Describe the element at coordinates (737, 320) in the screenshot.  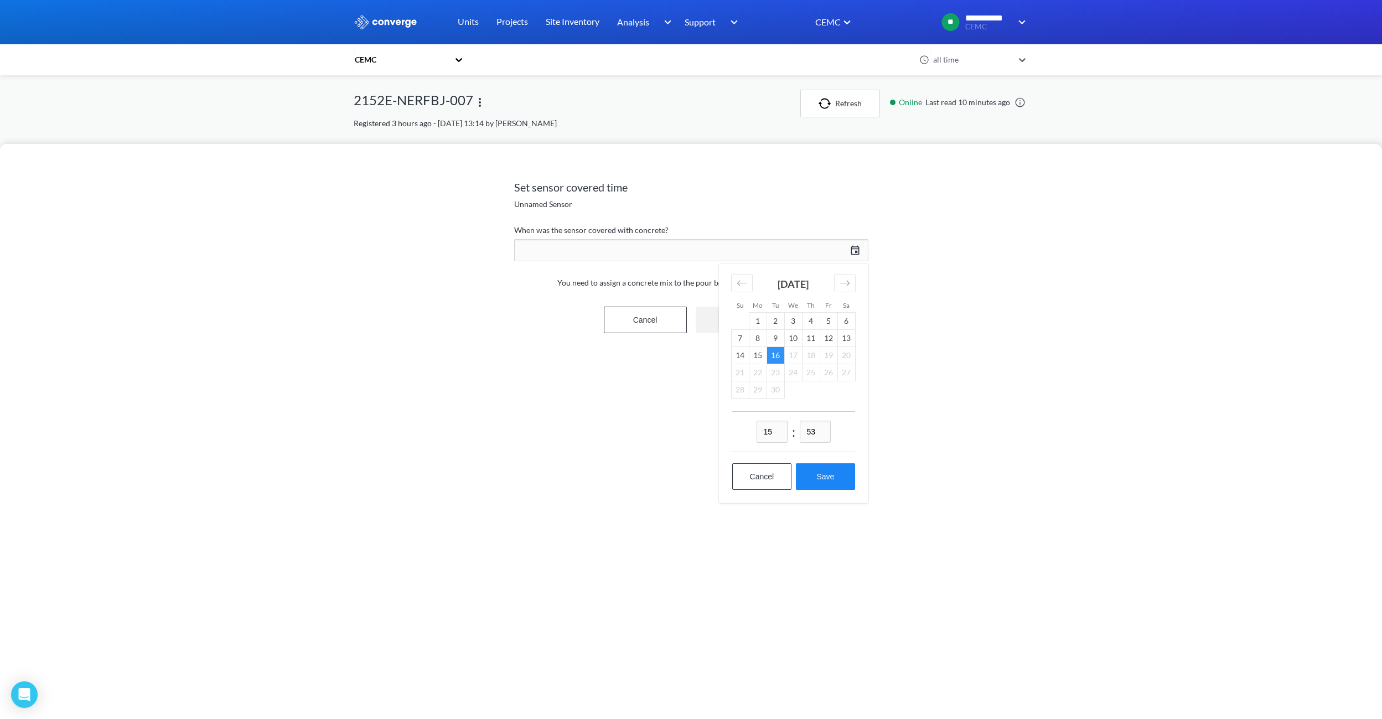
I see `button: Start` at that location.